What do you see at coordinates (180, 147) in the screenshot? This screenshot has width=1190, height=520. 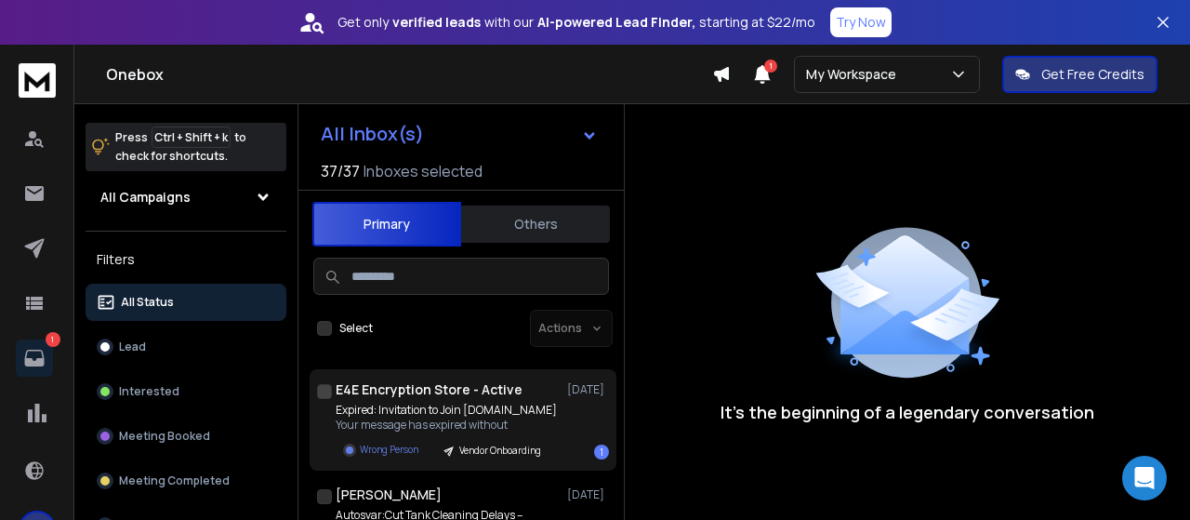 I see `p: Press to check for shortcuts.` at bounding box center [180, 147].